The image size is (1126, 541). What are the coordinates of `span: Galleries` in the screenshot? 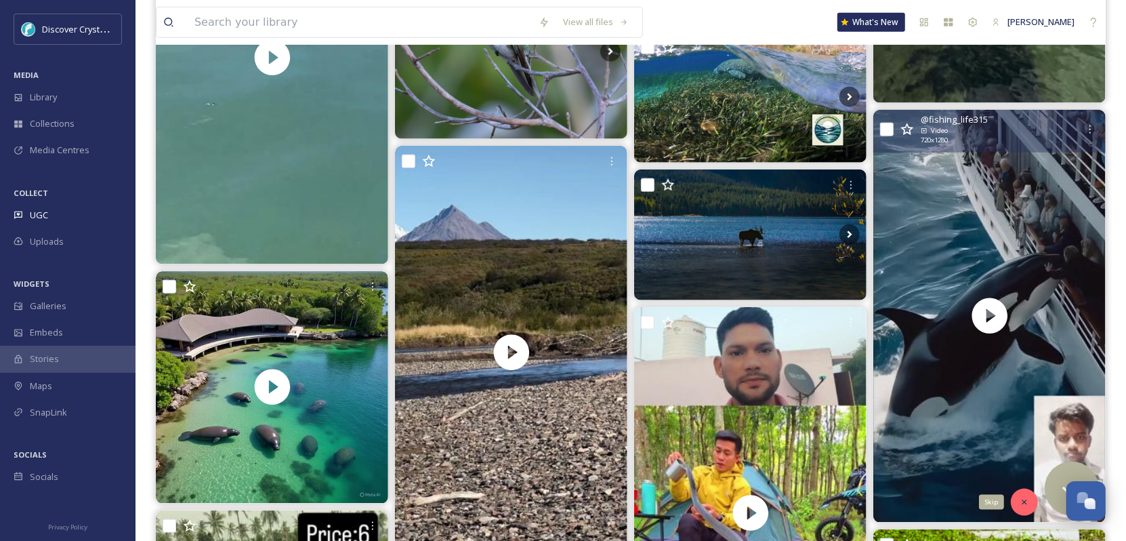 It's located at (48, 306).